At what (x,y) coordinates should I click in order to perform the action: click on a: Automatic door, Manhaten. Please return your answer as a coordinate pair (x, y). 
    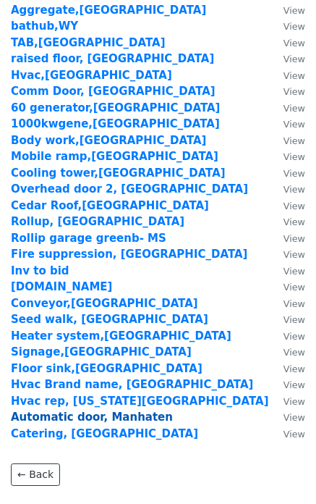
    Looking at the image, I should click on (92, 417).